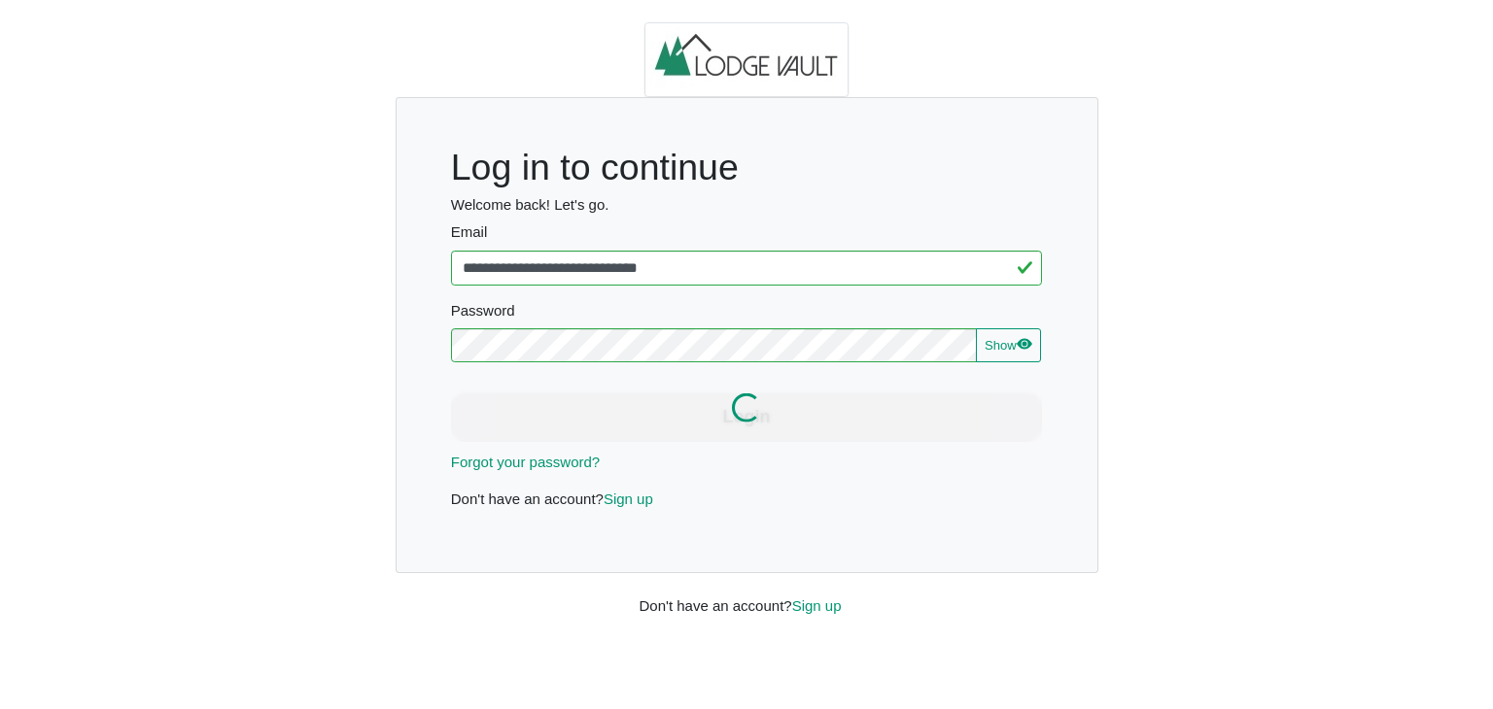  What do you see at coordinates (746, 60) in the screenshot?
I see `img: logo.2b93711c.jpg` at bounding box center [746, 60].